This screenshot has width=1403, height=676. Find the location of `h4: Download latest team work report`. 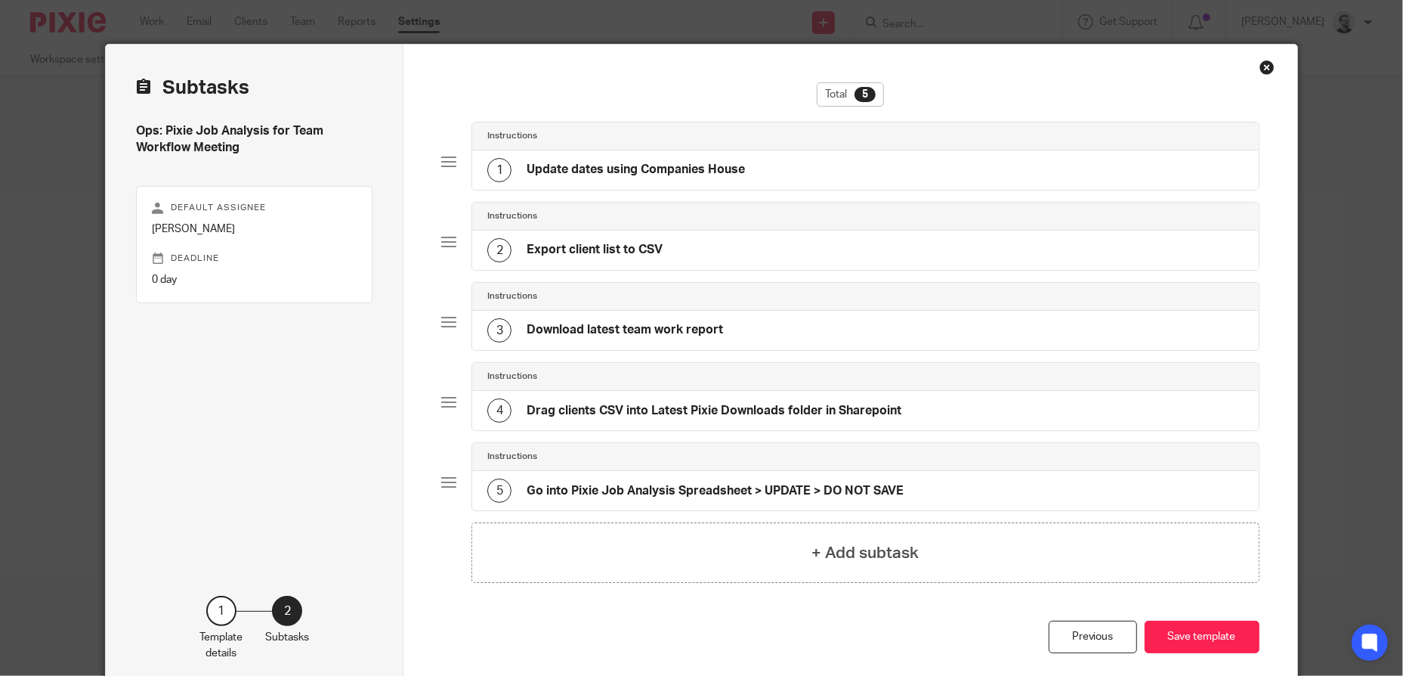

h4: Download latest team work report is located at coordinates (625, 329).